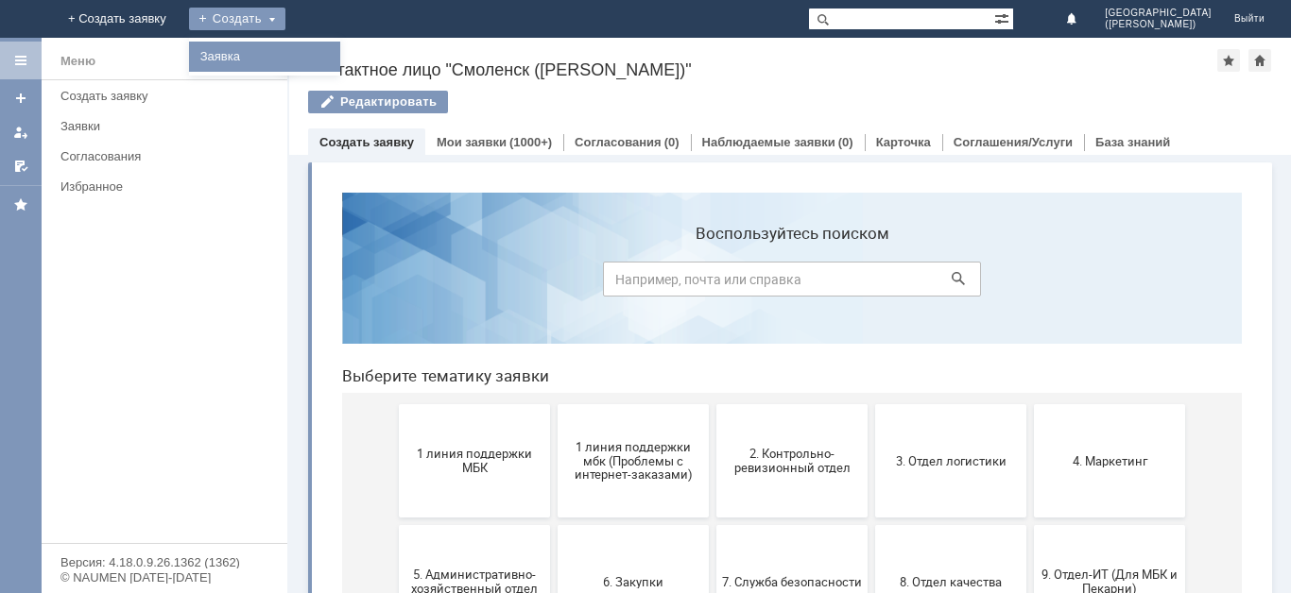 The width and height of the screenshot is (1291, 593). What do you see at coordinates (306, 284) in the screenshot?
I see `button: 1 линия поддержки мбк (Проблемы с интернет-заказами)` at bounding box center [306, 284].